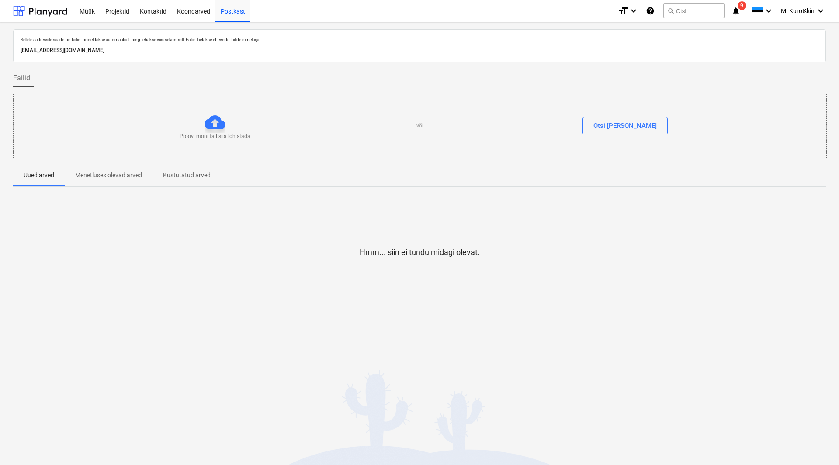  I want to click on p: või, so click(420, 126).